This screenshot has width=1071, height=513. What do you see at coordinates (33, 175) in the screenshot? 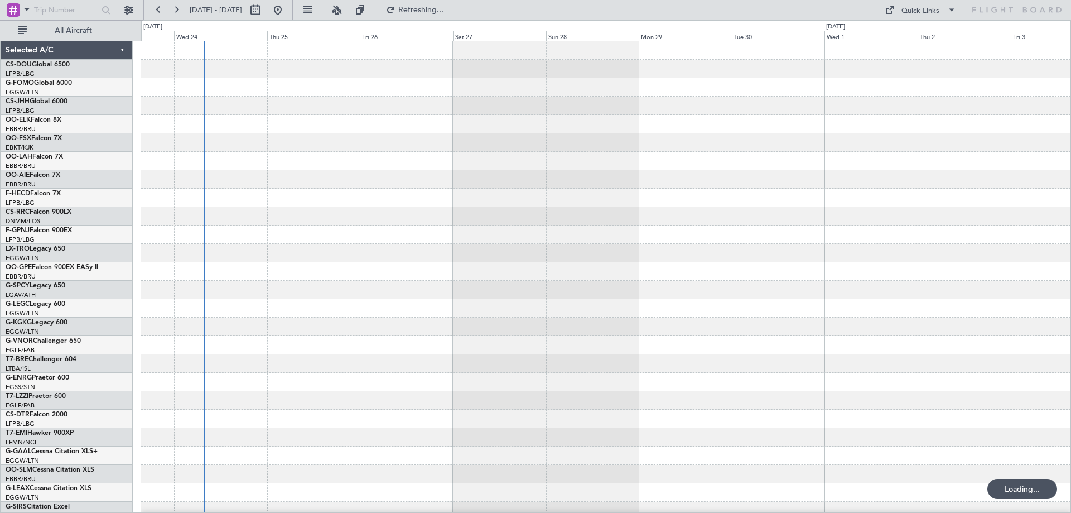
I see `a: OO-AIEFalcon 7X` at bounding box center [33, 175].